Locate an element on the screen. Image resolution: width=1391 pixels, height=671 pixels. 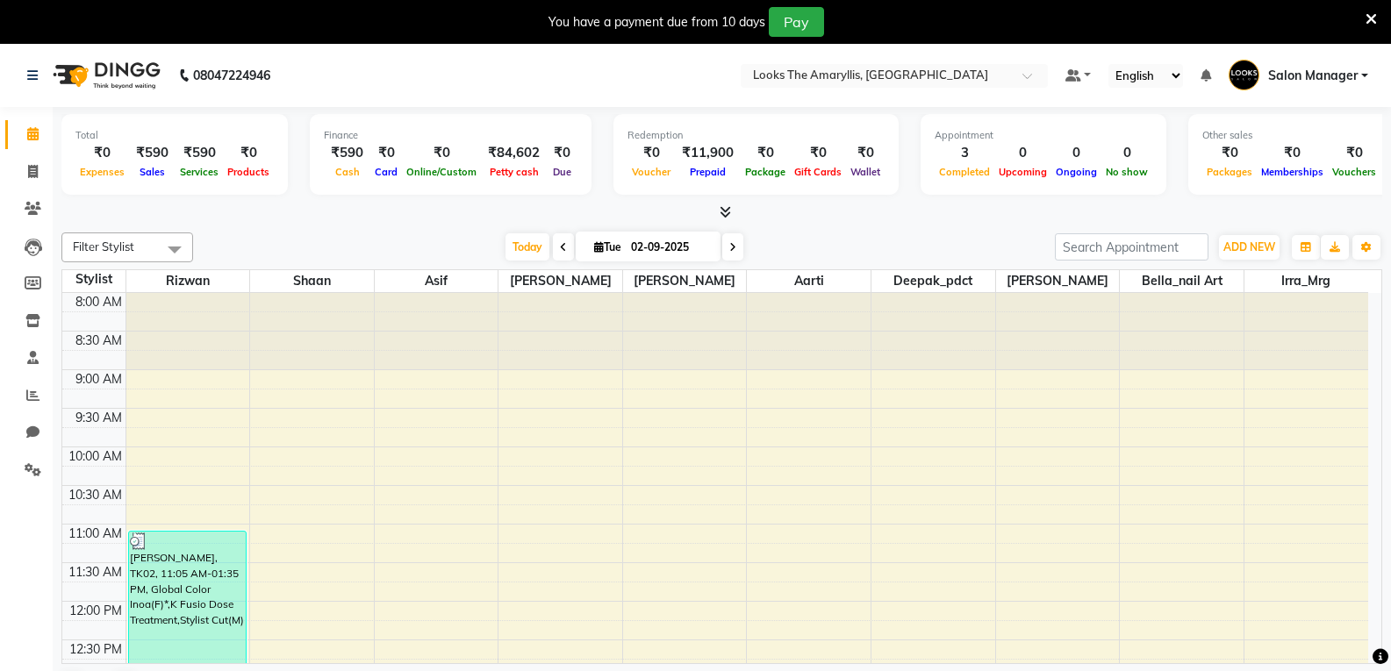
span: Expenses is located at coordinates (102, 172).